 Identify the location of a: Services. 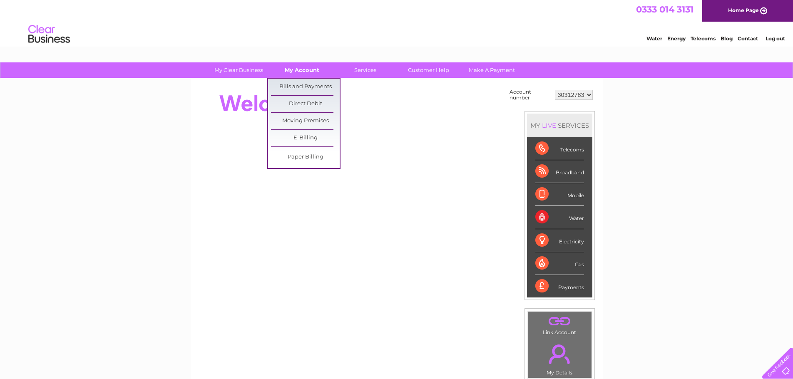
(365, 70).